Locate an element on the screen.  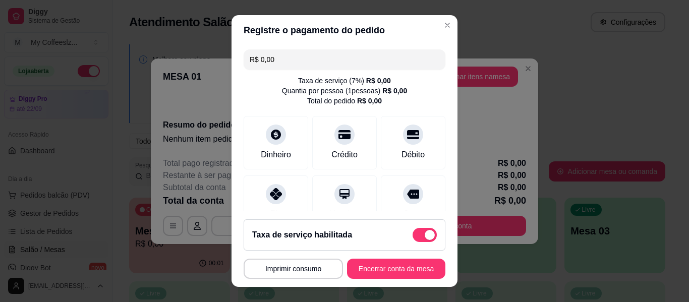
div: Voucher is located at coordinates (344, 214).